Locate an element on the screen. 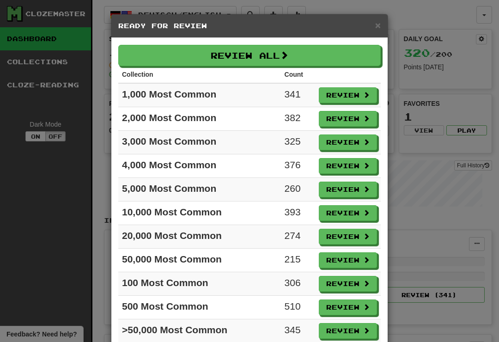  th: Count is located at coordinates (298, 74).